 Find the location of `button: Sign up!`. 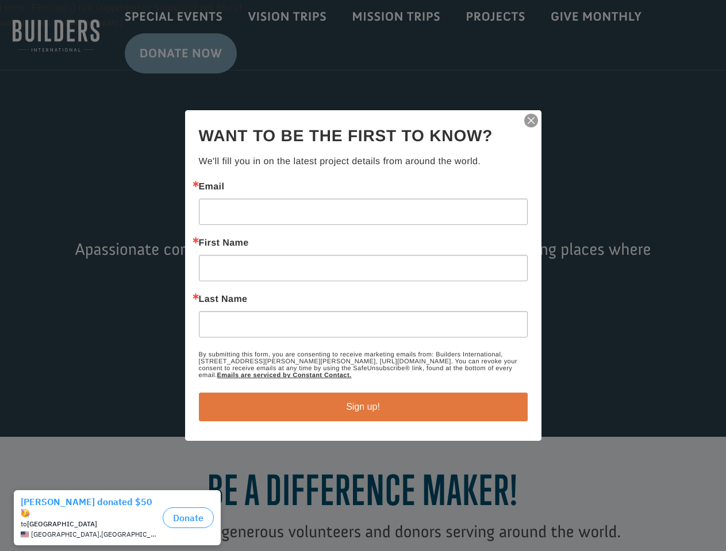

button: Sign up! is located at coordinates (363, 407).